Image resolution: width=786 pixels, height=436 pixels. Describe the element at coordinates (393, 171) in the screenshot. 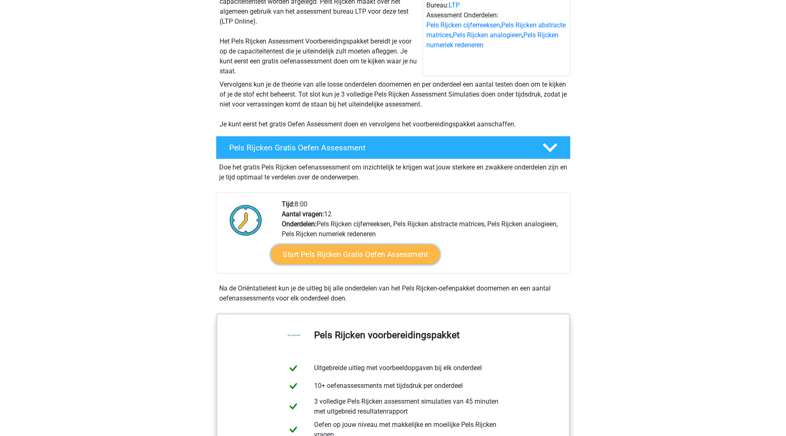

I see `div: Doe het gratis Pels Rijcken oefenassessment om inzichtelijk te krijgen wat jouw sterkere en zwakk...` at that location.